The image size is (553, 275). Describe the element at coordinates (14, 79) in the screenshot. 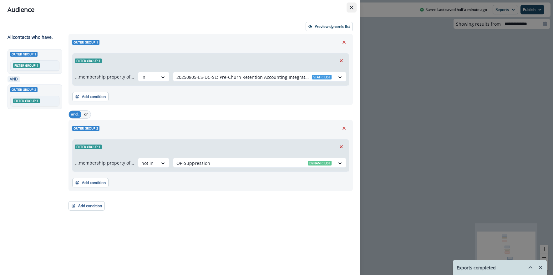

I see `p: AND` at that location.